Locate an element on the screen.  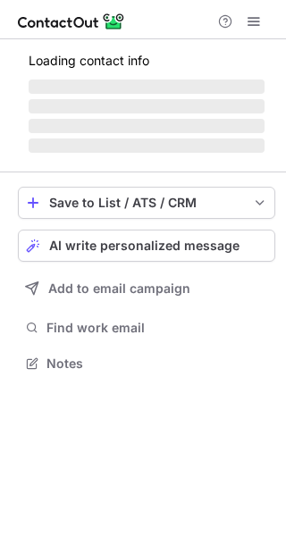
button: Find work email is located at coordinates (147, 328).